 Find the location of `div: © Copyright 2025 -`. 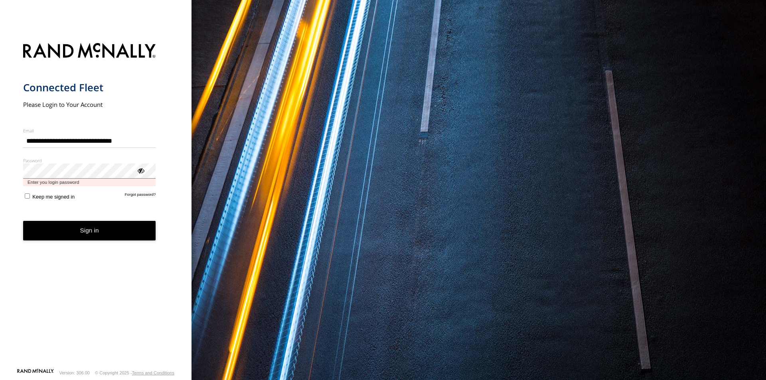

div: © Copyright 2025 - is located at coordinates (135, 373).